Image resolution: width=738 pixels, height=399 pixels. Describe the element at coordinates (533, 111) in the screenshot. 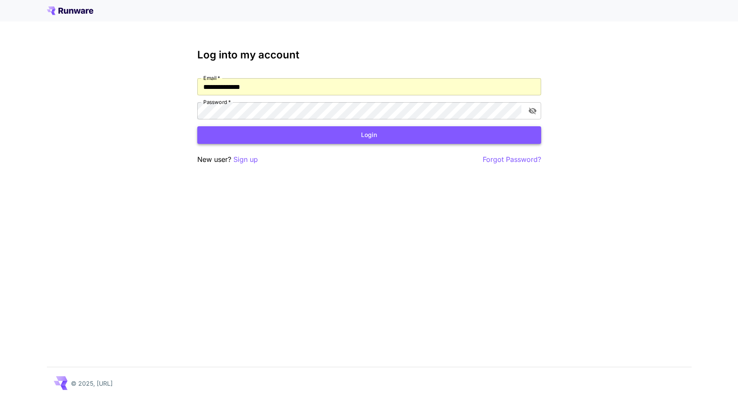

I see `button: toggle password visibility` at that location.